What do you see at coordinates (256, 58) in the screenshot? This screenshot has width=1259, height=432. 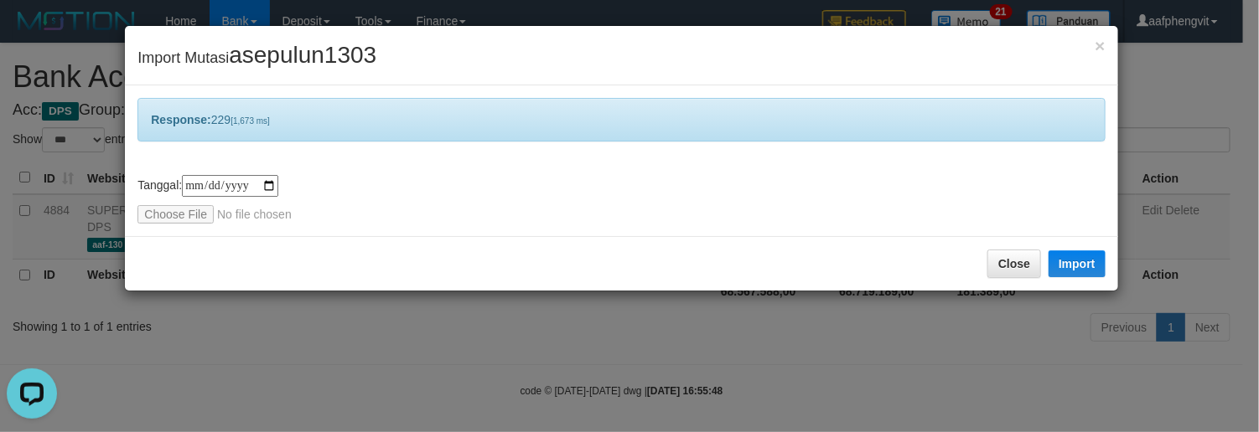 I see `span: Import Mutasi` at bounding box center [256, 58].